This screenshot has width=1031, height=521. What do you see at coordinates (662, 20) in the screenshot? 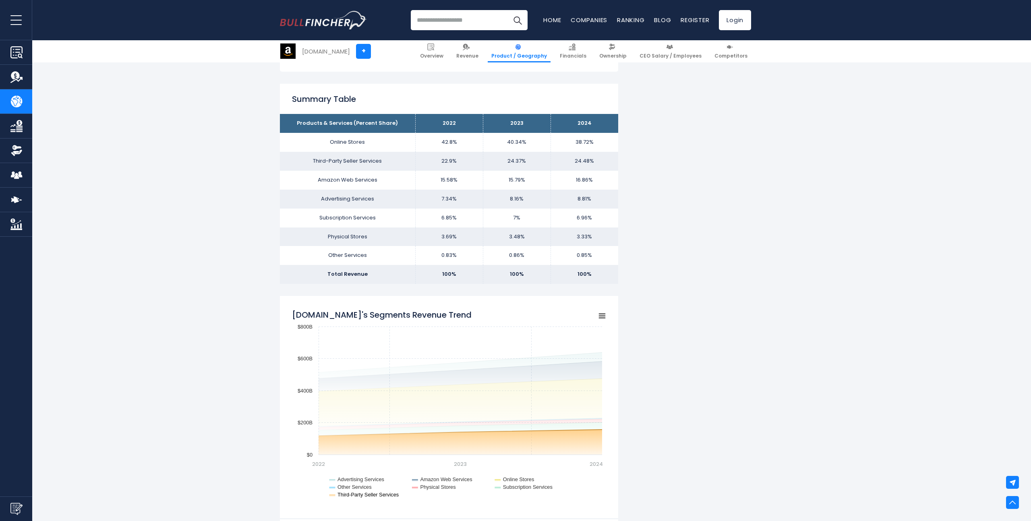
I see `a: Blog` at bounding box center [662, 20].